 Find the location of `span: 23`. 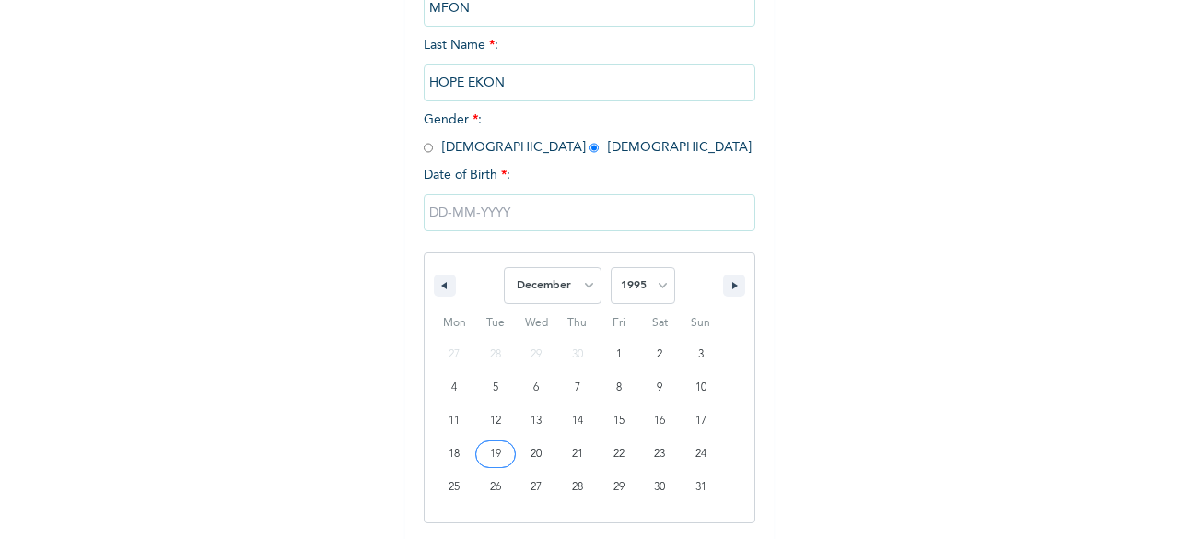

span: 23 is located at coordinates (660, 454).